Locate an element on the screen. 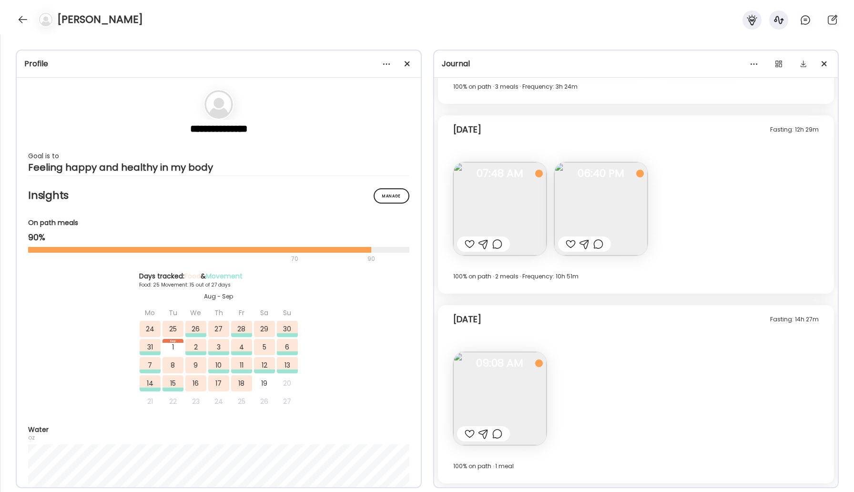 The height and width of the screenshot is (492, 854). span: 06:40 PM is located at coordinates (601, 173).